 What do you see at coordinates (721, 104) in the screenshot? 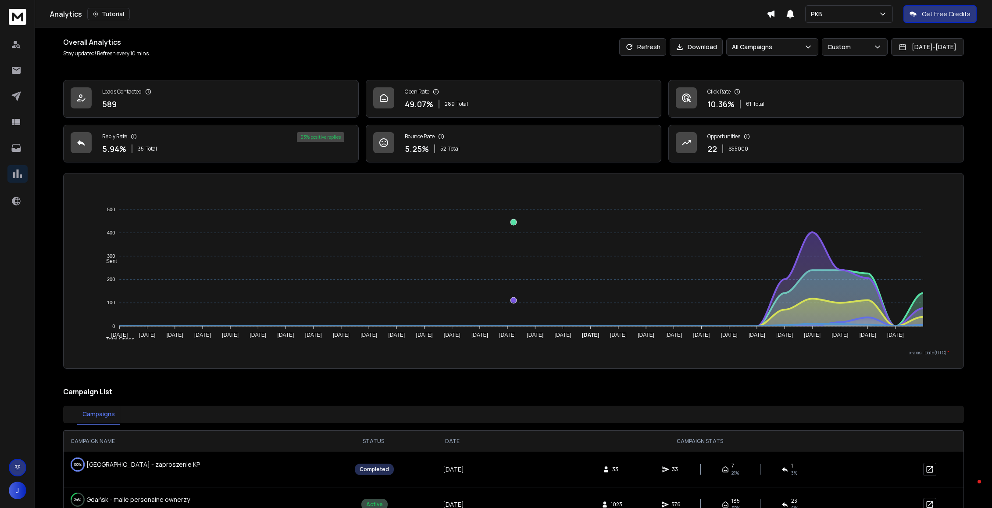
I see `p: 10.36 %` at bounding box center [721, 104].